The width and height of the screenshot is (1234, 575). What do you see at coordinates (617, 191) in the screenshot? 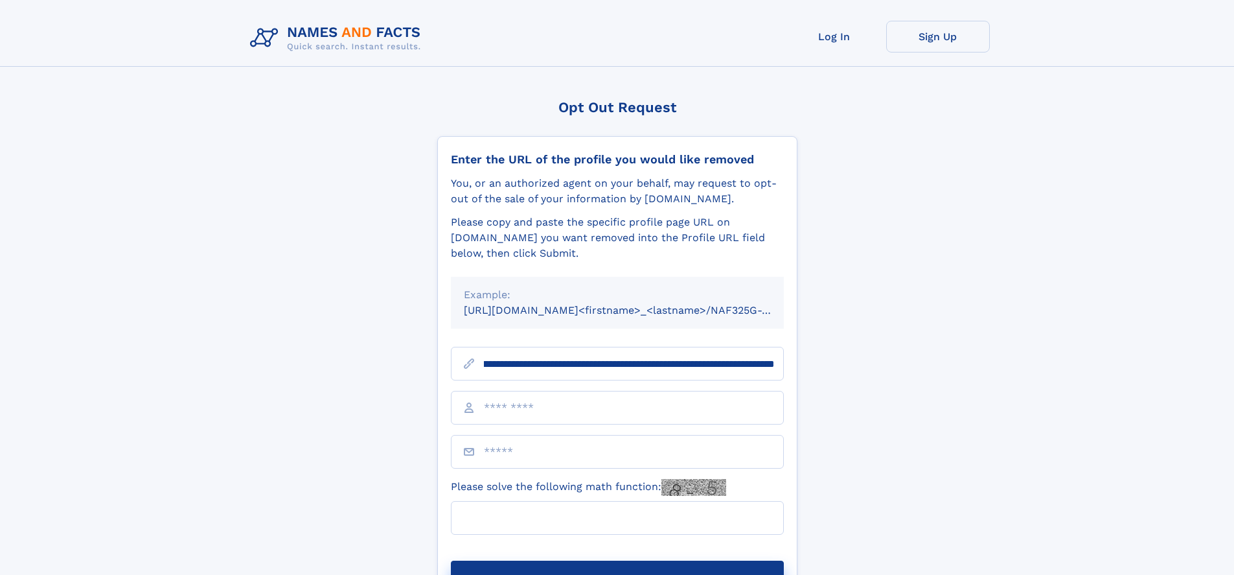
I see `div: You, or an authorized agent on your behalf, may request to opt-out of the sale of your informatio...` at bounding box center [617, 191].